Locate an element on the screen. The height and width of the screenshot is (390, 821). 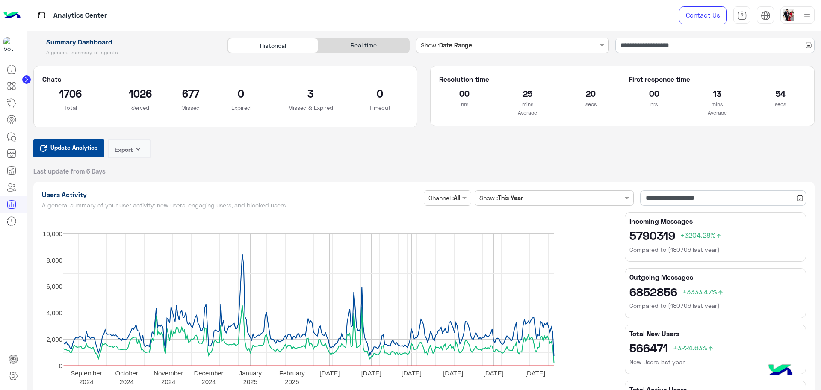
p: Expired is located at coordinates (241, 108).